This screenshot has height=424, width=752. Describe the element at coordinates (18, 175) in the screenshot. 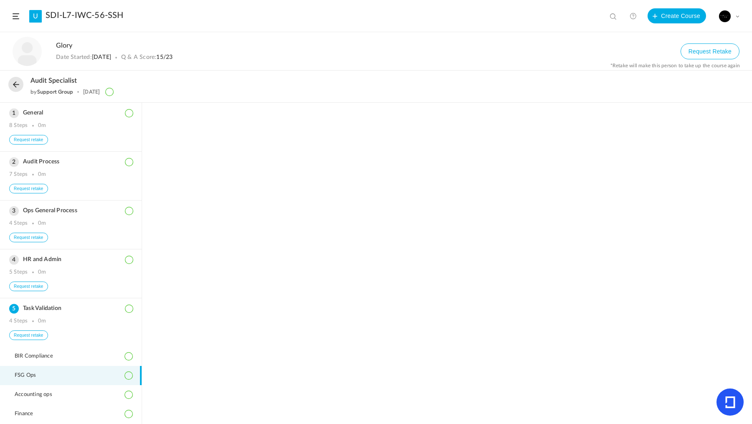

I see `div: 7 Steps` at that location.